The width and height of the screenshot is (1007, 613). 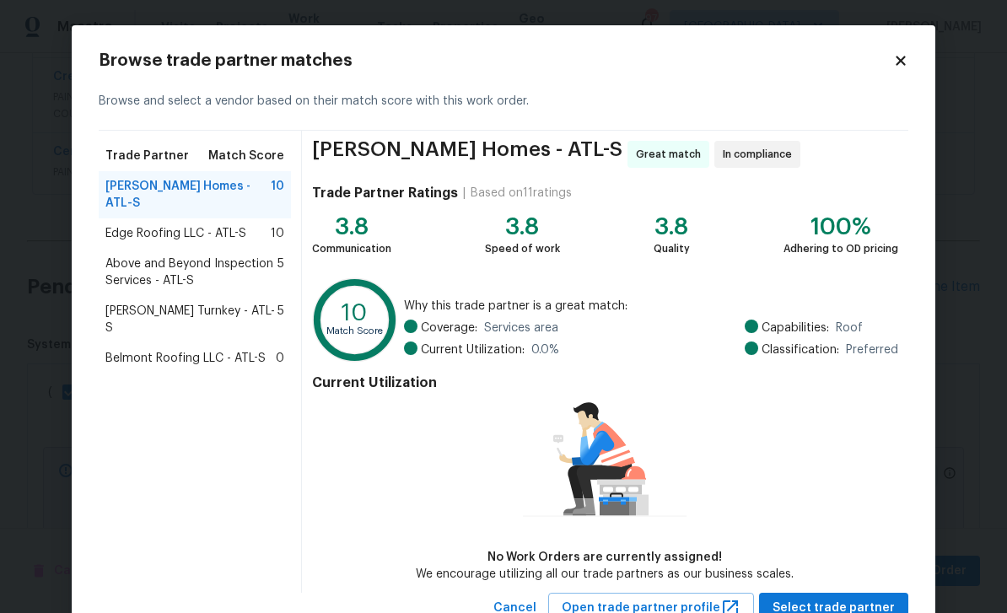 What do you see at coordinates (841, 227) in the screenshot?
I see `div: 100%` at bounding box center [841, 227].